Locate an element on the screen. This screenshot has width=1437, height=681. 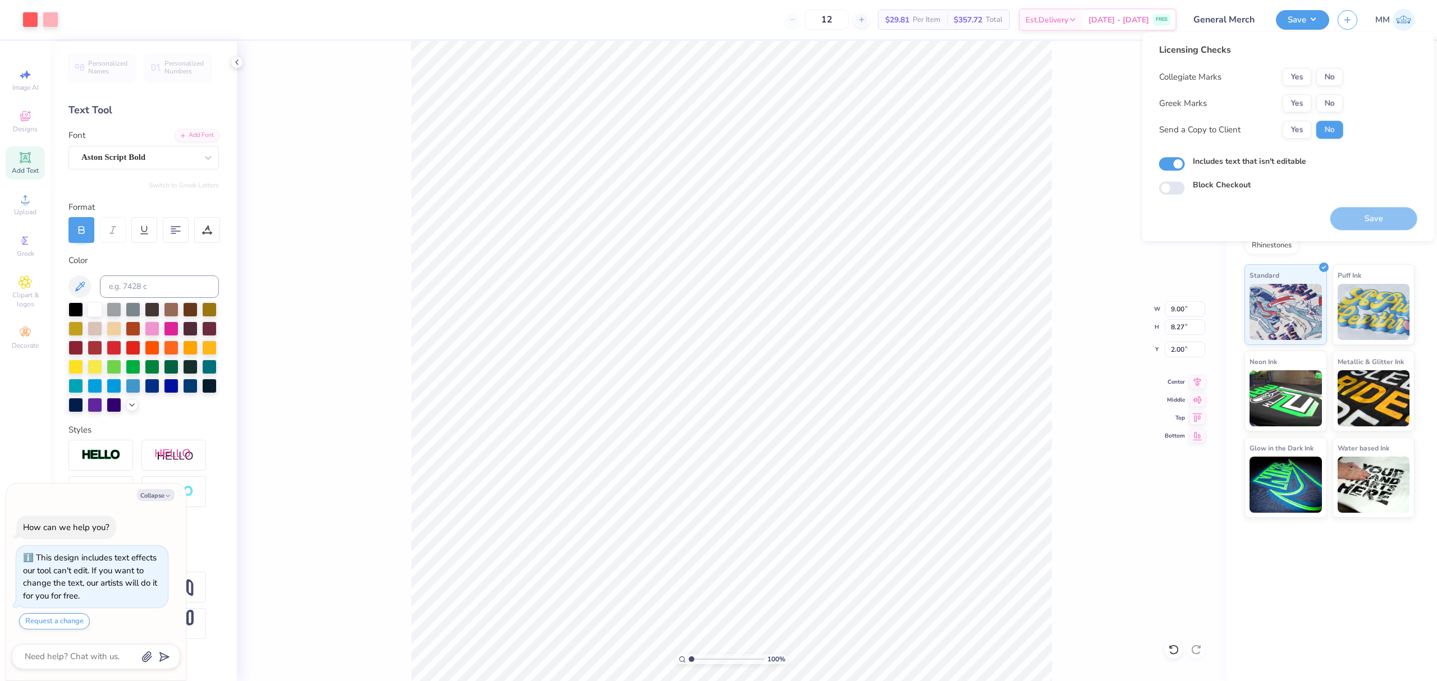
input: e.g. 7428 c is located at coordinates (159, 287).